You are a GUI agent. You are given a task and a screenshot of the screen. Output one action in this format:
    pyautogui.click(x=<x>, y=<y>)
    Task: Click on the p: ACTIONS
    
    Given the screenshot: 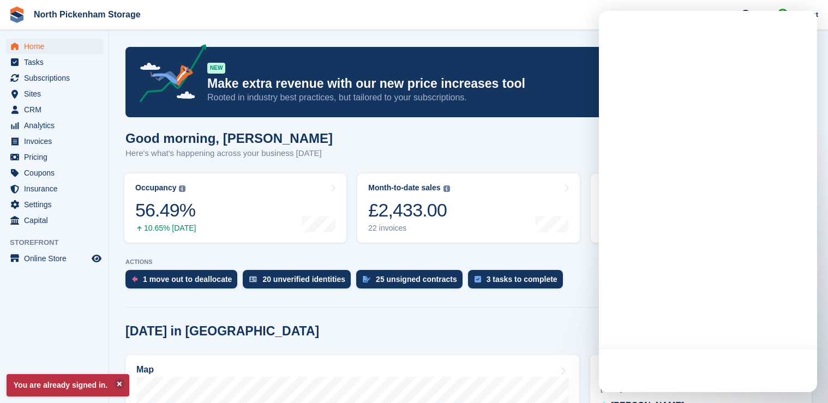 What is the action you would take?
    pyautogui.click(x=468, y=262)
    